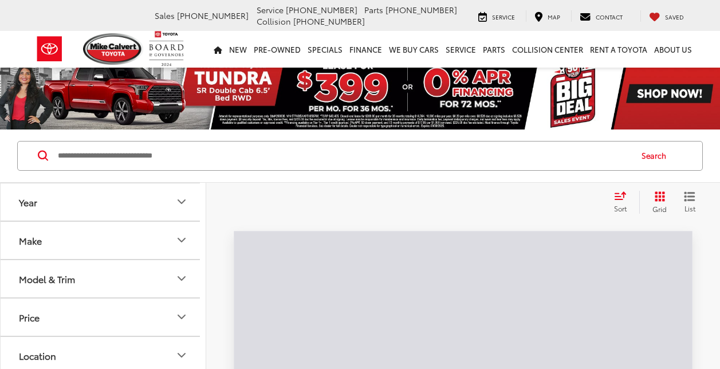 The image size is (720, 369). Describe the element at coordinates (414, 49) in the screenshot. I see `a: WE BUY CARS` at that location.